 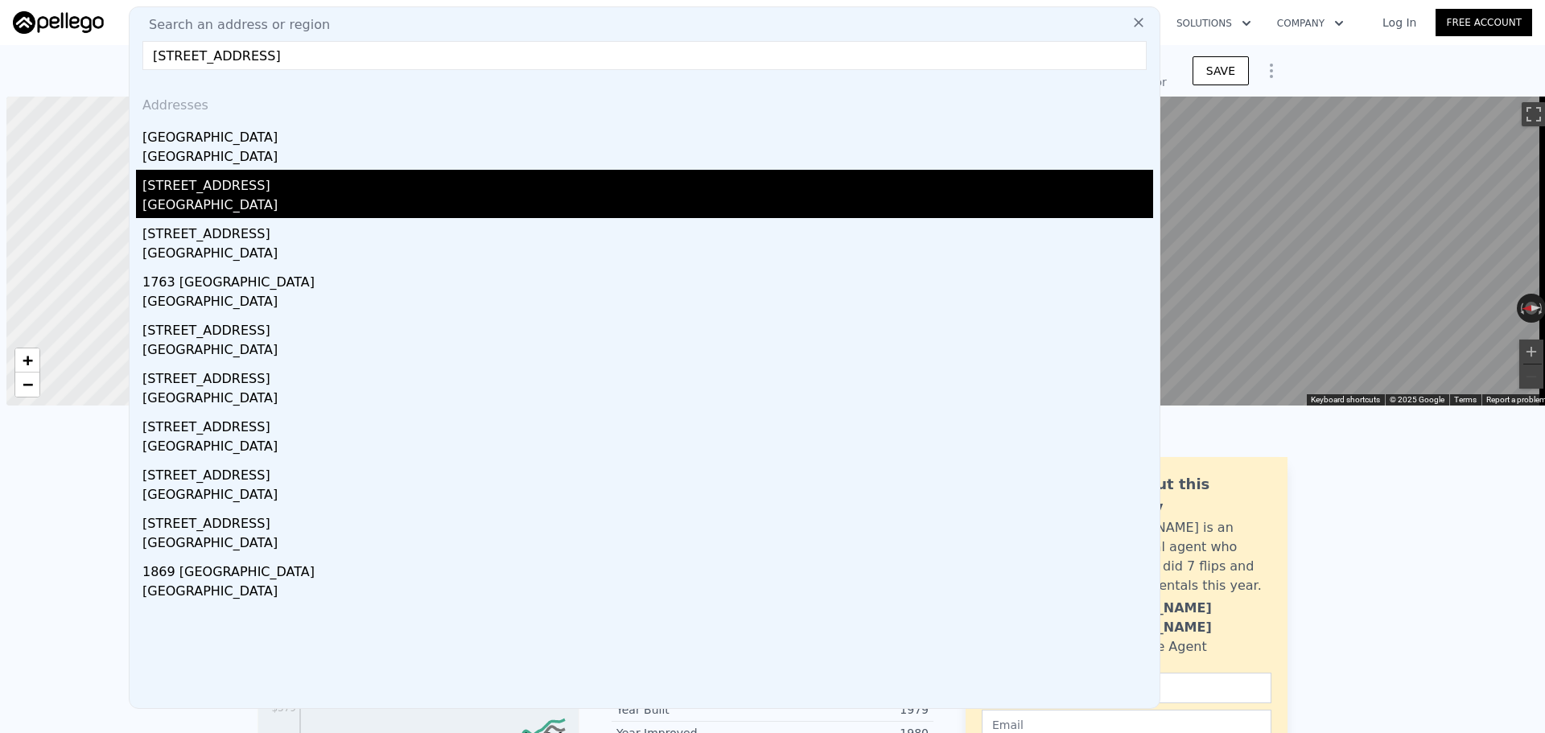 I want to click on input: Enter an address, city, region, neighborhood or zip code, so click(x=645, y=56).